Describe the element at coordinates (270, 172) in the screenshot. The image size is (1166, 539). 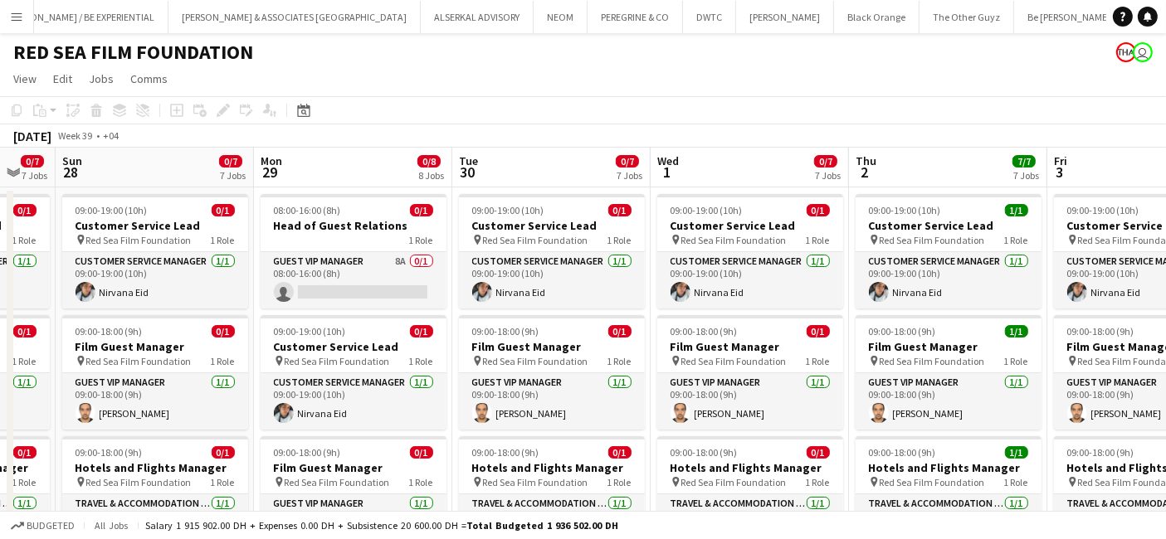
I see `span: 29` at that location.